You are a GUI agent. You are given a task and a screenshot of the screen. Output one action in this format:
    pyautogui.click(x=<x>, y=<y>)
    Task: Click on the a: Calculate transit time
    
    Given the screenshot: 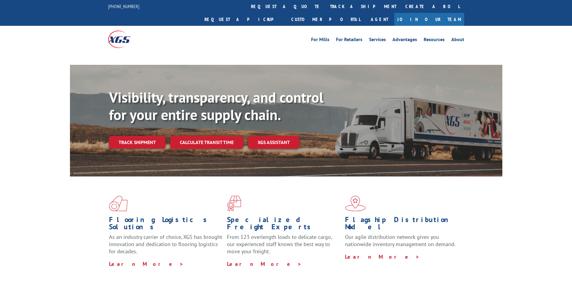 What is the action you would take?
    pyautogui.click(x=207, y=142)
    